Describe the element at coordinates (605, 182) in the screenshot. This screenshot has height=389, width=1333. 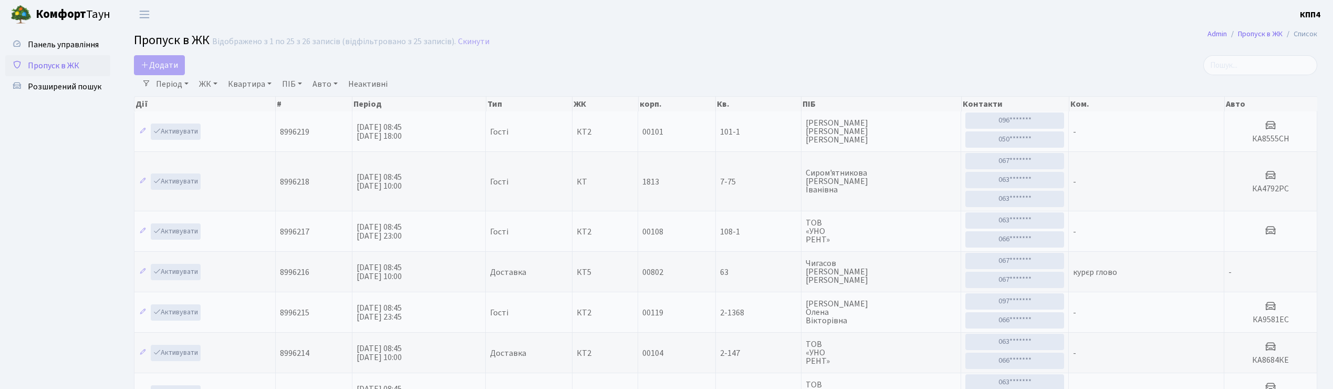
I see `span: КТ` at that location.